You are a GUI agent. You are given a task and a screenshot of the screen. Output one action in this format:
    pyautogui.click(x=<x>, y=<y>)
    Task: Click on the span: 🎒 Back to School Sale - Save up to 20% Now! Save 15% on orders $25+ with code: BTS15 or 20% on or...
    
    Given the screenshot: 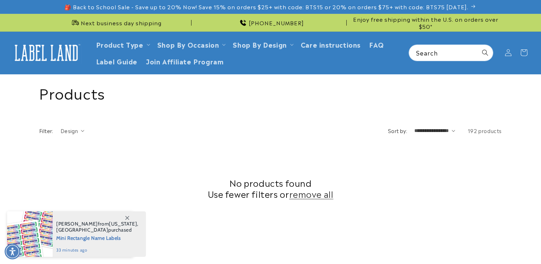 What is the action you would take?
    pyautogui.click(x=266, y=7)
    